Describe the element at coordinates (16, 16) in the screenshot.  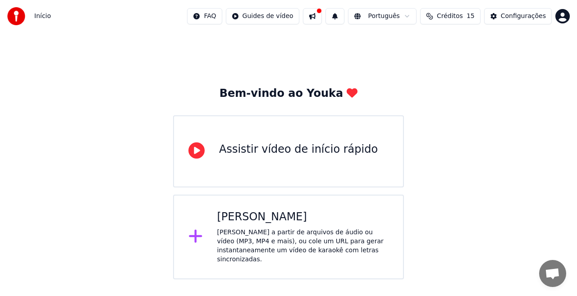
I see `img: youka` at that location.